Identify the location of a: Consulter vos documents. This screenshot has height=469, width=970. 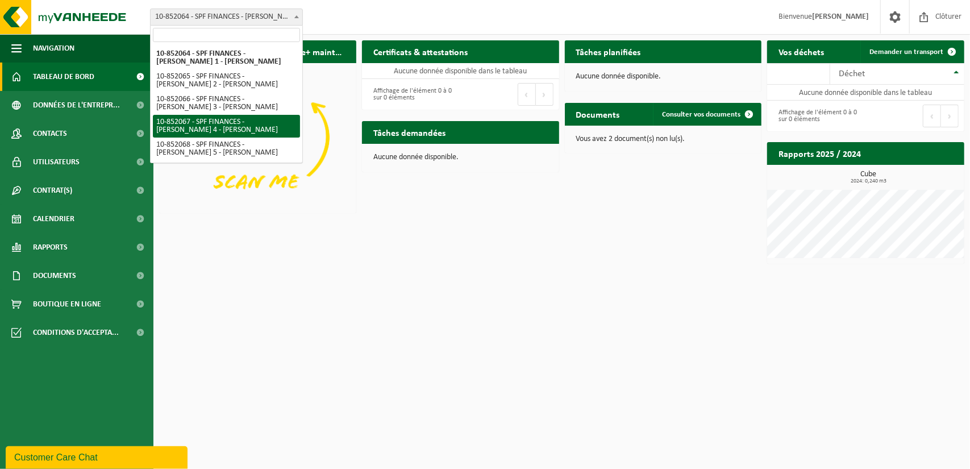
(706, 114).